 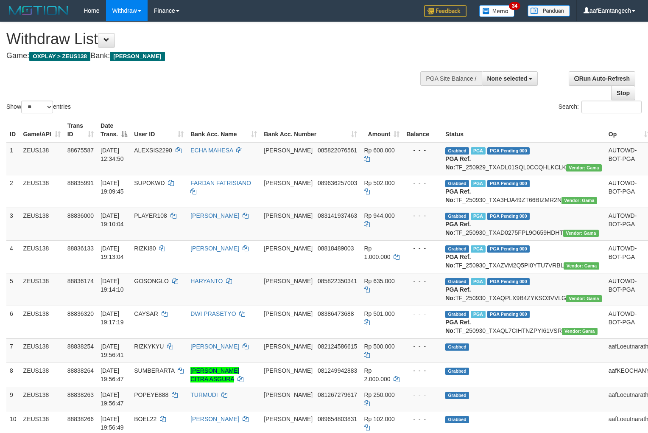 What do you see at coordinates (379, 419) in the screenshot?
I see `span: Rp 102.000` at bounding box center [379, 419].